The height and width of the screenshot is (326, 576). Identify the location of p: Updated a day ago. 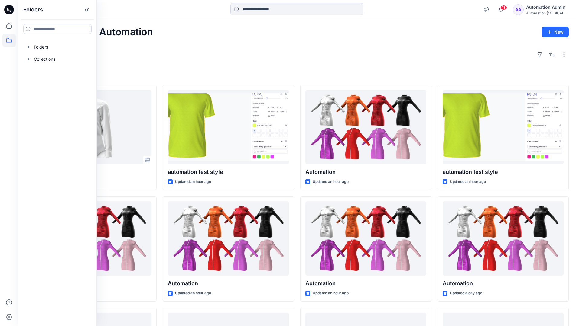
(466, 294).